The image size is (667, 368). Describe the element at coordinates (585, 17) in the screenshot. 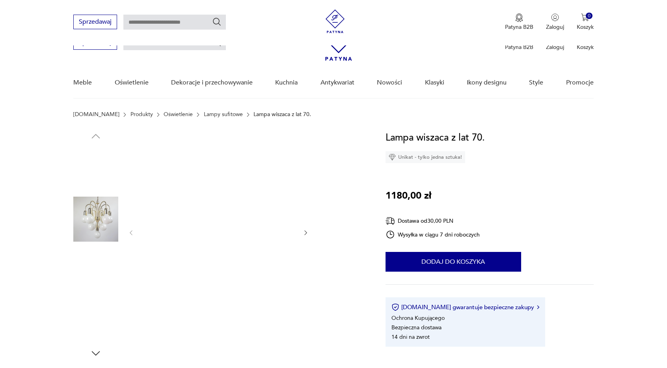

I see `img: Ikona koszyka` at that location.